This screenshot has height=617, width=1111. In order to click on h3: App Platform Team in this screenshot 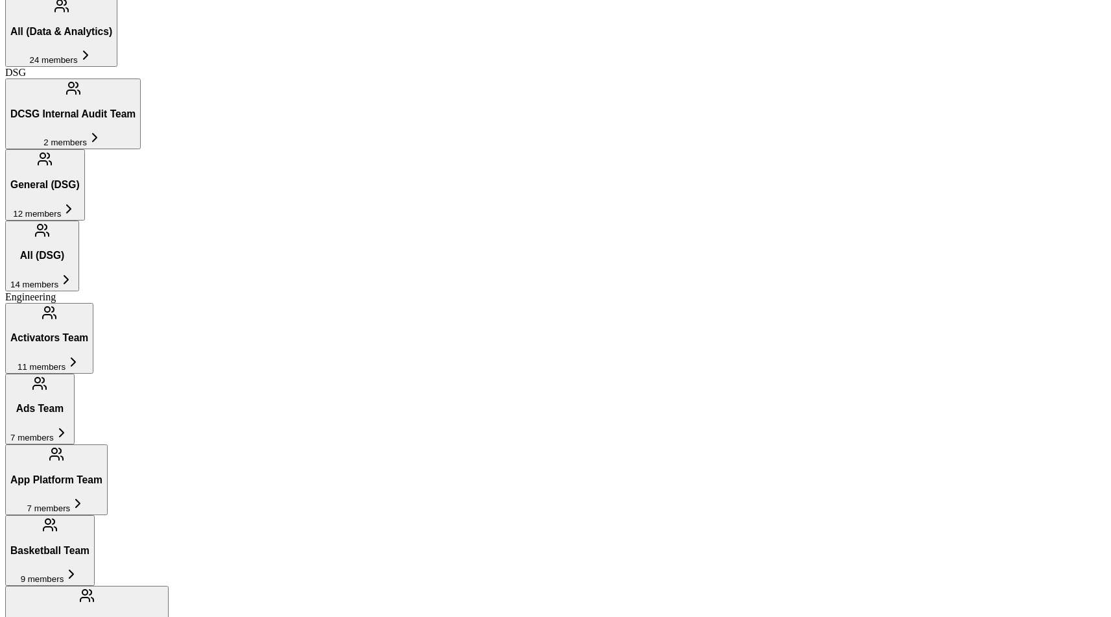, I will do `click(56, 480)`.